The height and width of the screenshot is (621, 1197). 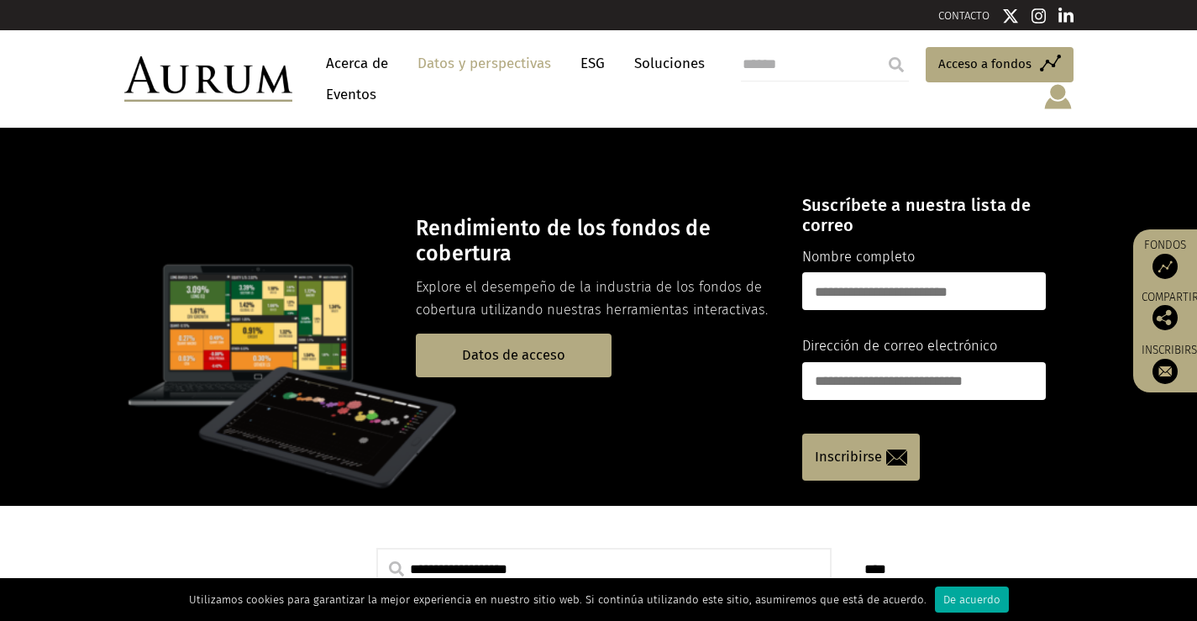 What do you see at coordinates (484, 63) in the screenshot?
I see `font: Datos y perspectivas` at bounding box center [484, 63].